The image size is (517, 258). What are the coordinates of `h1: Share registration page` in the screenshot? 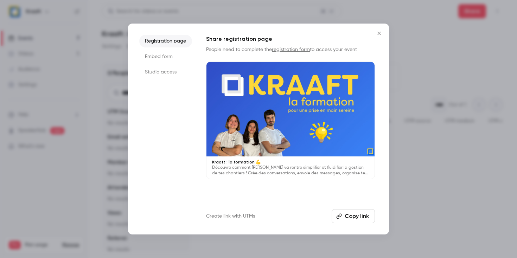 It's located at (290, 39).